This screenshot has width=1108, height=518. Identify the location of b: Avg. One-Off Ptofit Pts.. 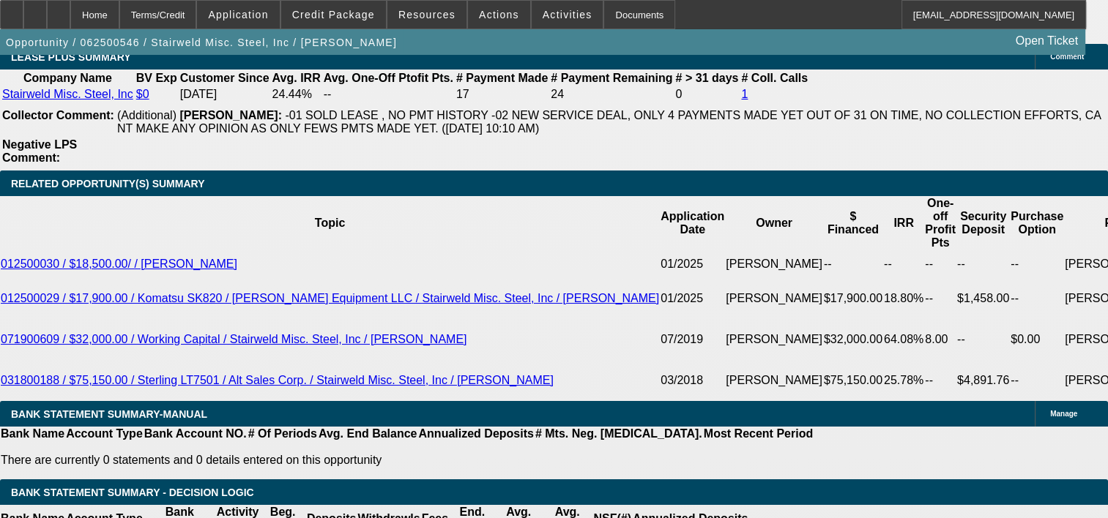
(388, 78).